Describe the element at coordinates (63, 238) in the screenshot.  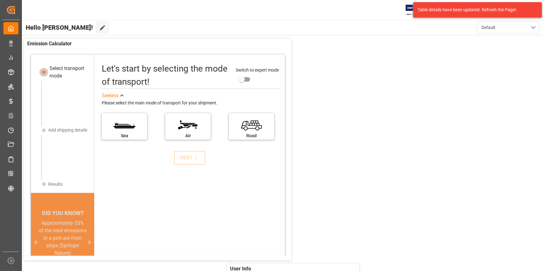
I see `div: Approximately 55% of the total emissions in a port are from ships (Springer Nature)` at that location.